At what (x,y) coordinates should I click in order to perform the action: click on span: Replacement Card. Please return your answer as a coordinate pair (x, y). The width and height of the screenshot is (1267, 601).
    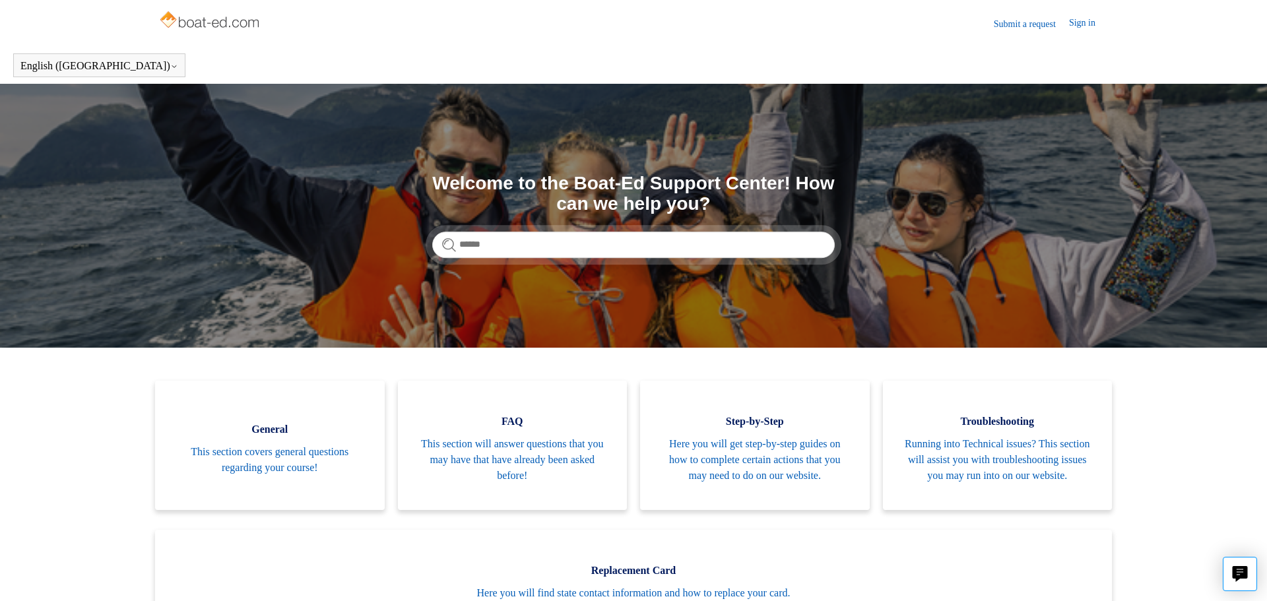
    Looking at the image, I should click on (633, 571).